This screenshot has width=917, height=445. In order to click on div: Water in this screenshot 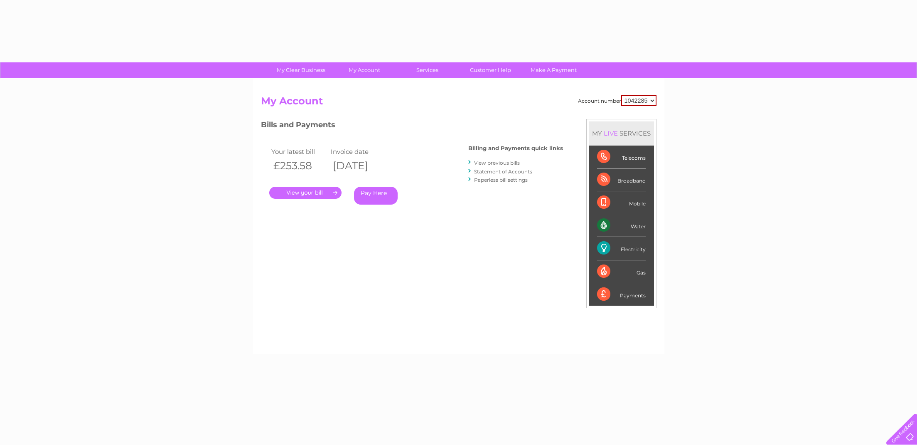, I will do `click(621, 225)`.